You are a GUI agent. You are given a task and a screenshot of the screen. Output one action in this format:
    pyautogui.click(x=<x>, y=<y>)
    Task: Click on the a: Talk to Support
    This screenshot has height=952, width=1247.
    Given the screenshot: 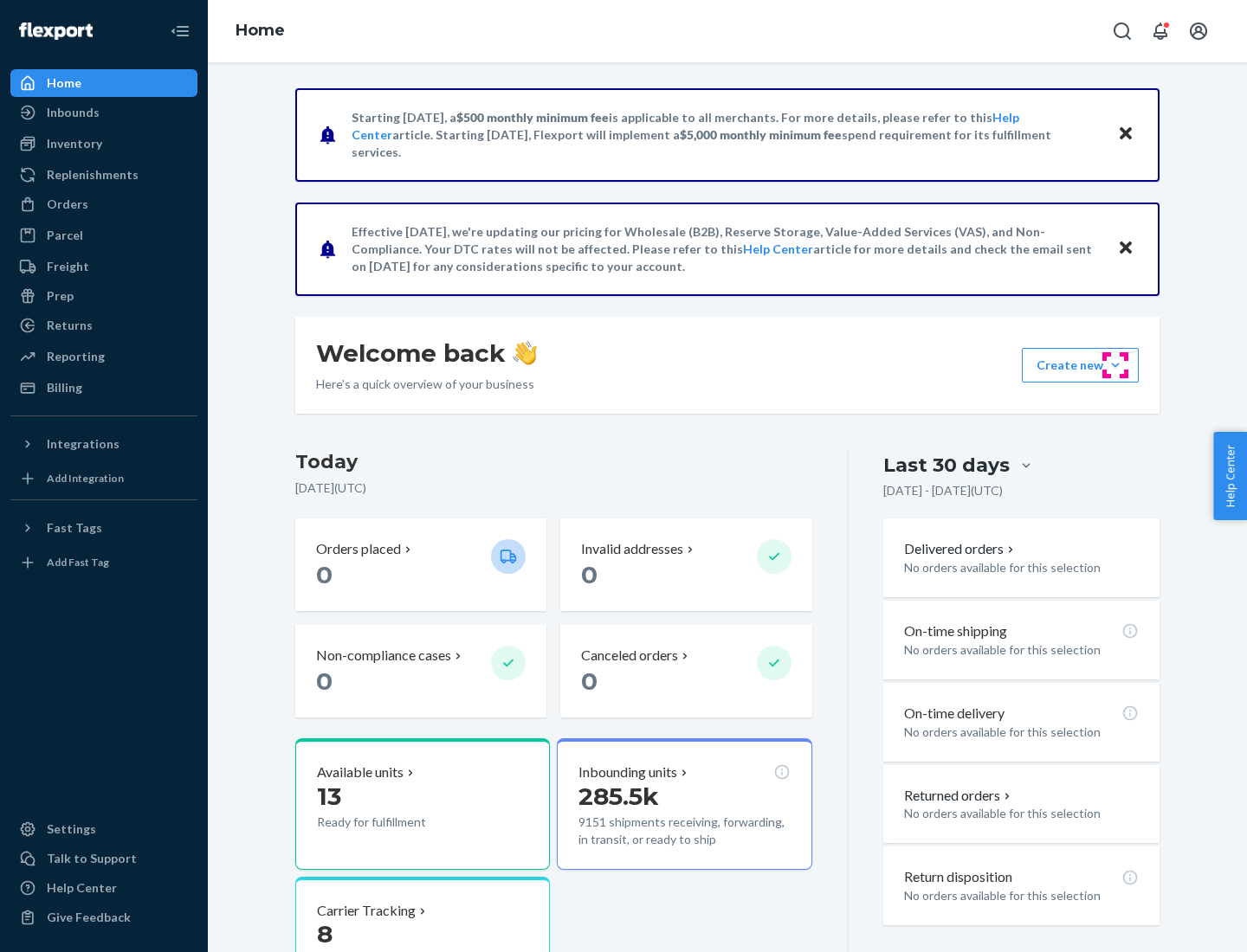 What is the action you would take?
    pyautogui.click(x=104, y=859)
    